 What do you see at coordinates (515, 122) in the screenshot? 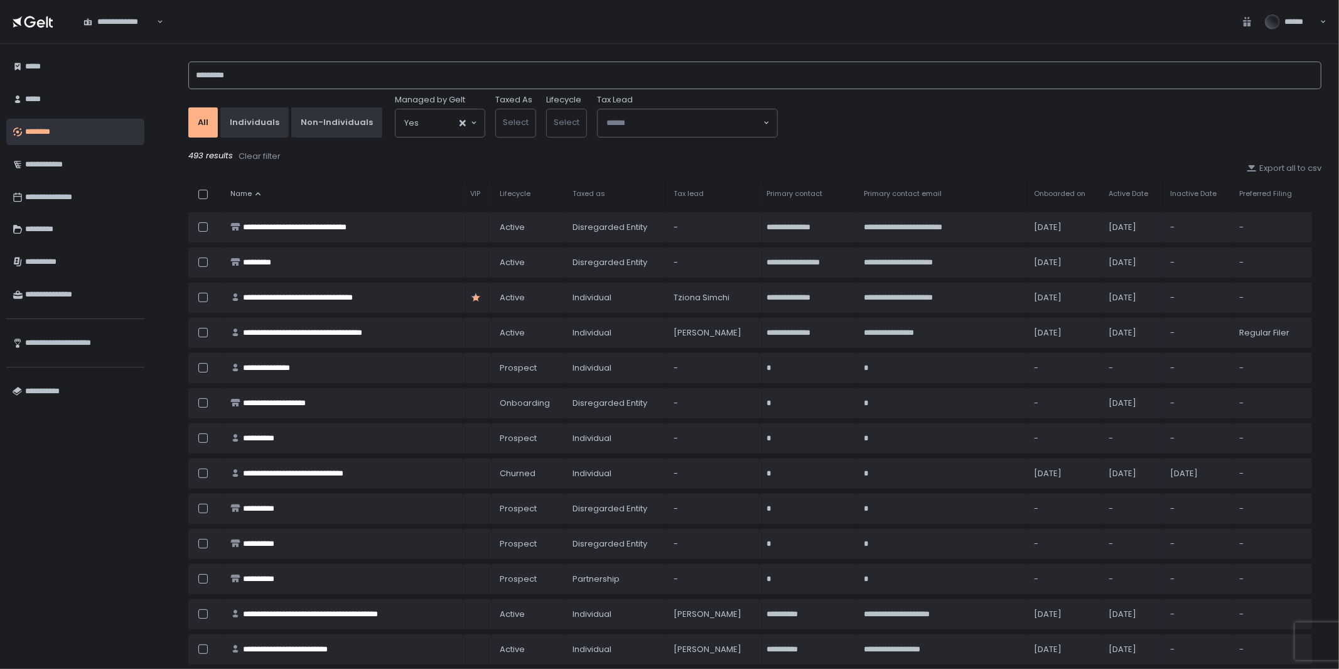
I see `span: Select` at bounding box center [515, 122].